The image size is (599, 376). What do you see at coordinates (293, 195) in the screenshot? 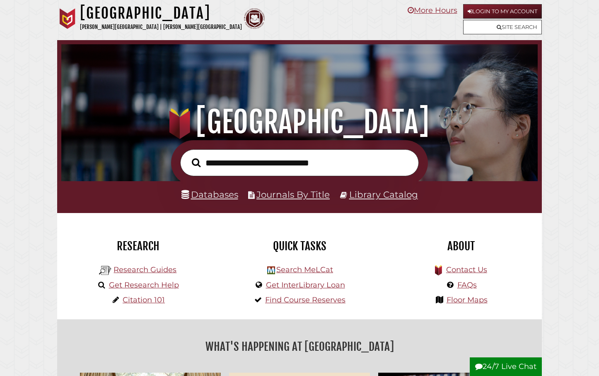
I see `a: Journals By Title` at bounding box center [293, 195].